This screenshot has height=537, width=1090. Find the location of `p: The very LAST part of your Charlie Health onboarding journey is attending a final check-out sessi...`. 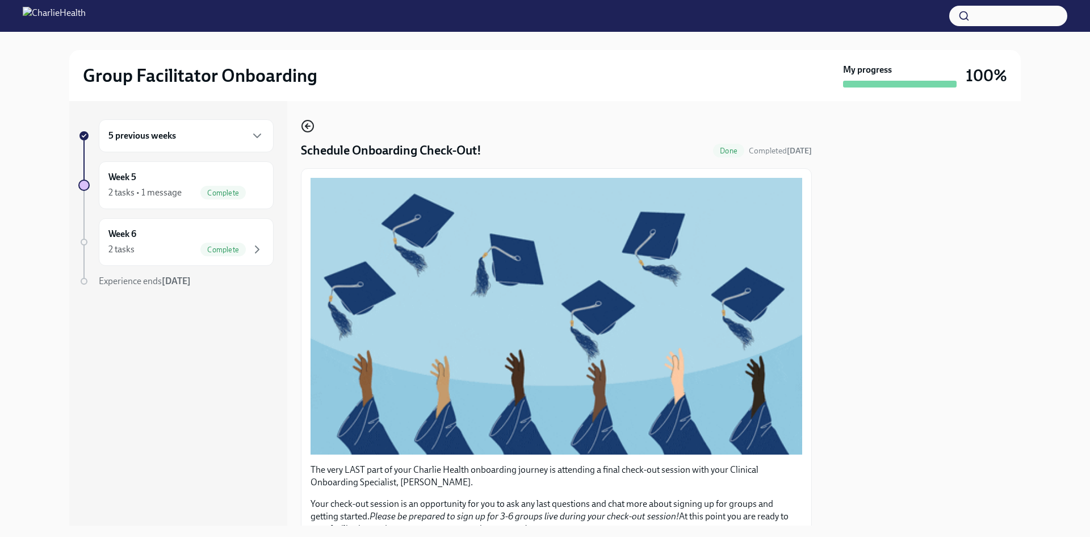

p: The very LAST part of your Charlie Health onboarding journey is attending a final check-out sessi... is located at coordinates (556, 476).